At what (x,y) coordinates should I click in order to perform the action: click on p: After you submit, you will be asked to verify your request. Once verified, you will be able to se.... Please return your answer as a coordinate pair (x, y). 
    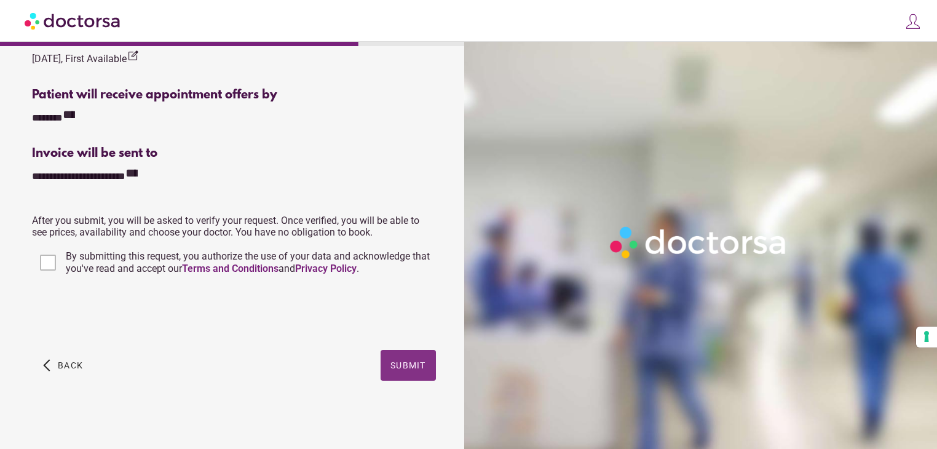
    Looking at the image, I should click on (234, 226).